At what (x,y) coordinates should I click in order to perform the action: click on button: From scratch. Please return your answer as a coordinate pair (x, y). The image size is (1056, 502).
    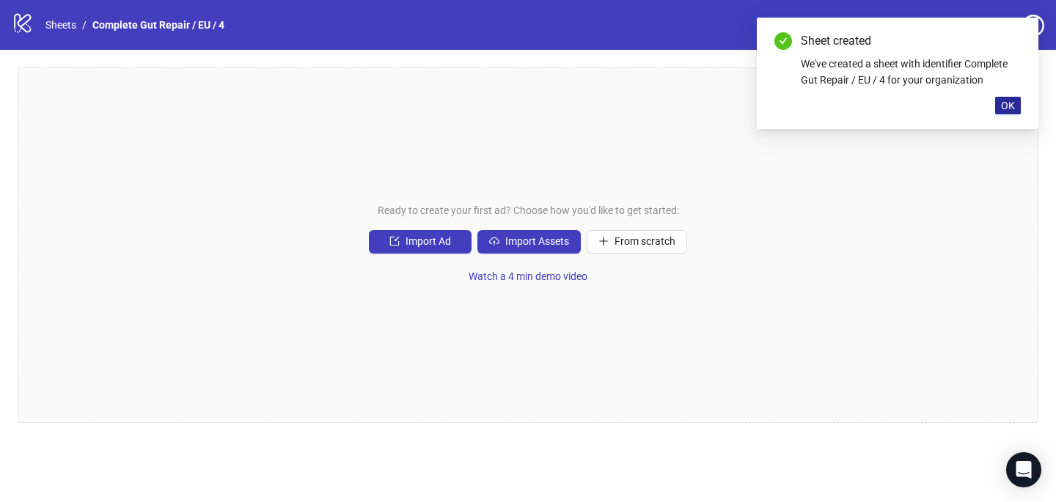
    Looking at the image, I should click on (637, 242).